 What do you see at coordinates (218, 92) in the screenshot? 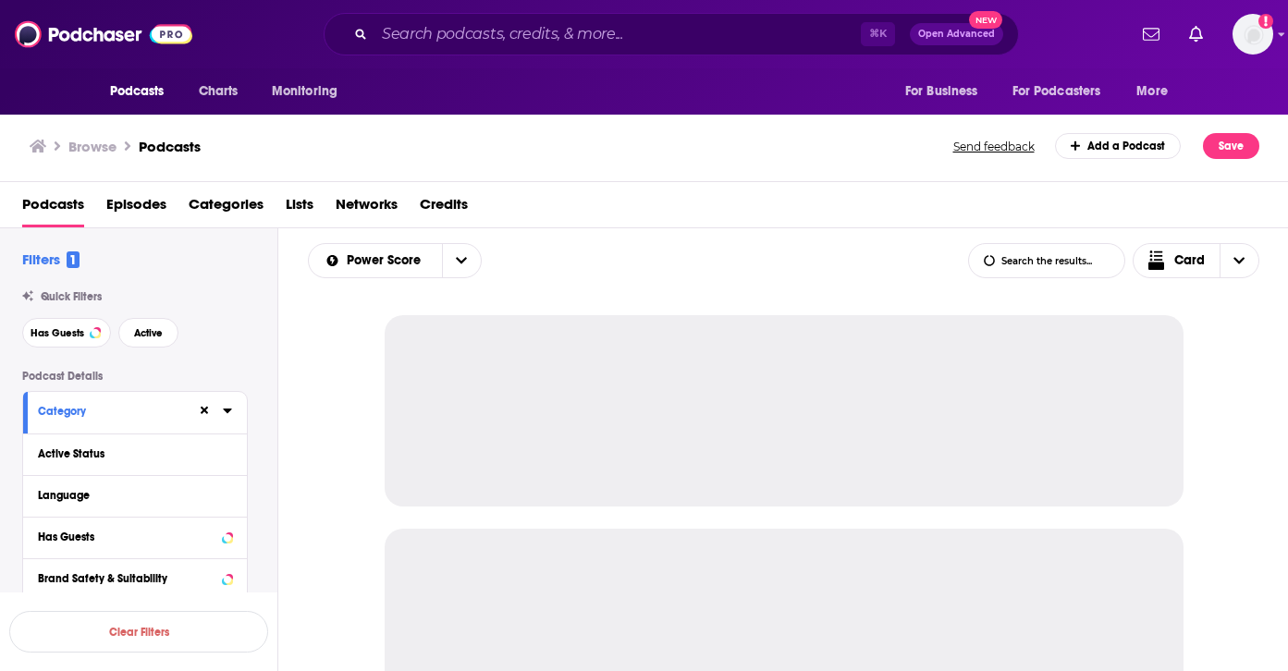
I see `a: Charts` at bounding box center [218, 92].